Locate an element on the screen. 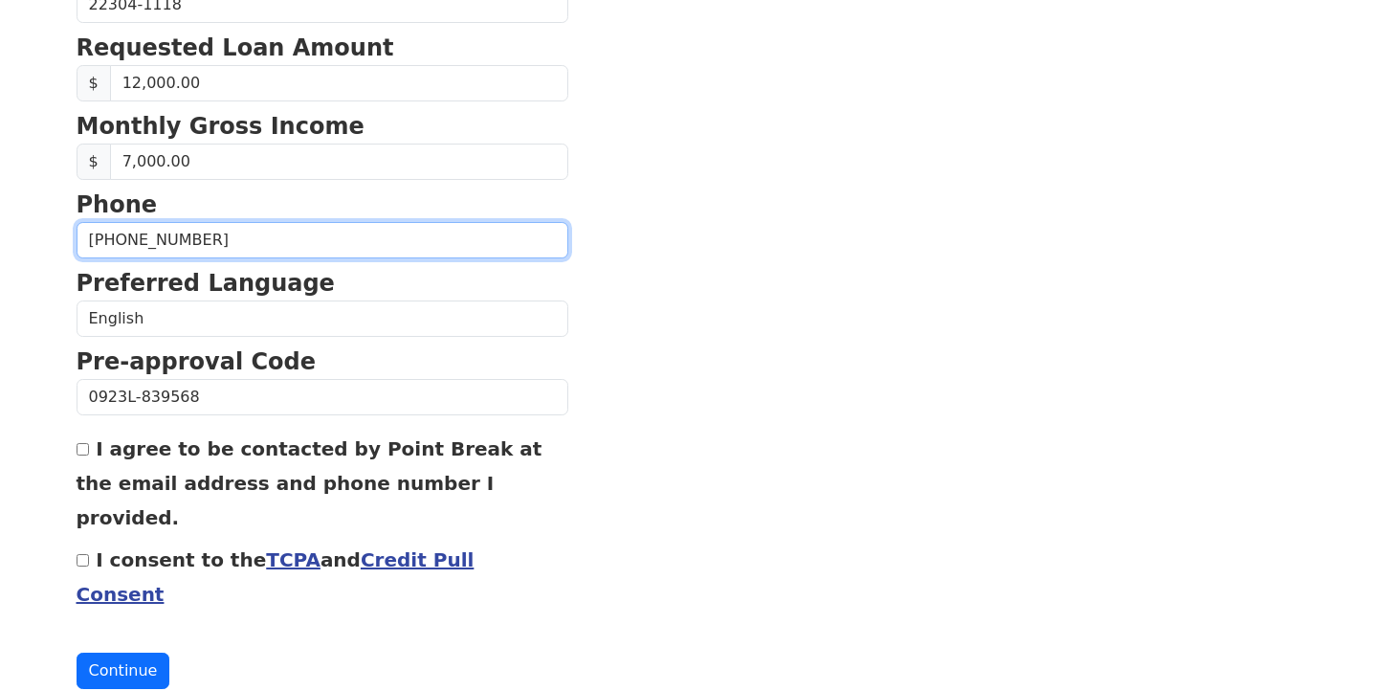 The height and width of the screenshot is (691, 1392). strong: Preferred Language is located at coordinates (206, 283).